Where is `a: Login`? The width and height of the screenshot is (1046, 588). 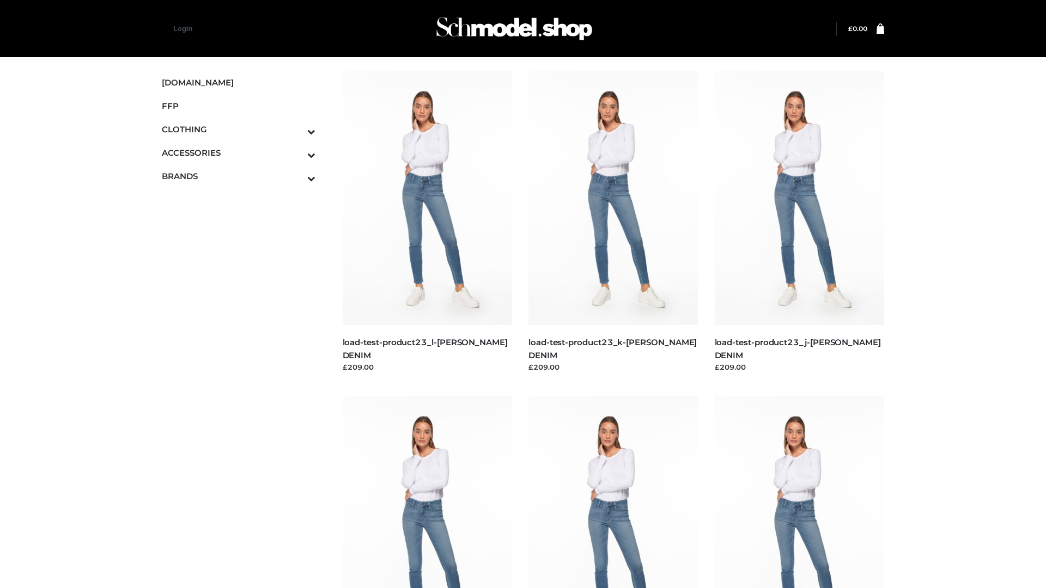
a: Login is located at coordinates (182, 28).